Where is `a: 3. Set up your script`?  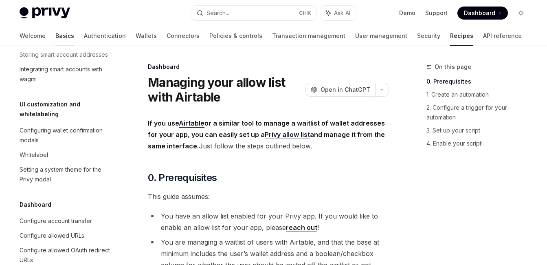 a: 3. Set up your script is located at coordinates (480, 130).